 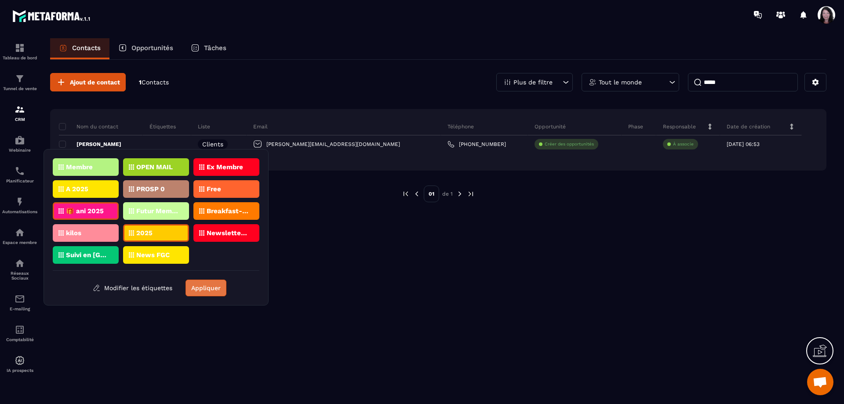 I want to click on a: Opportunités, so click(x=146, y=49).